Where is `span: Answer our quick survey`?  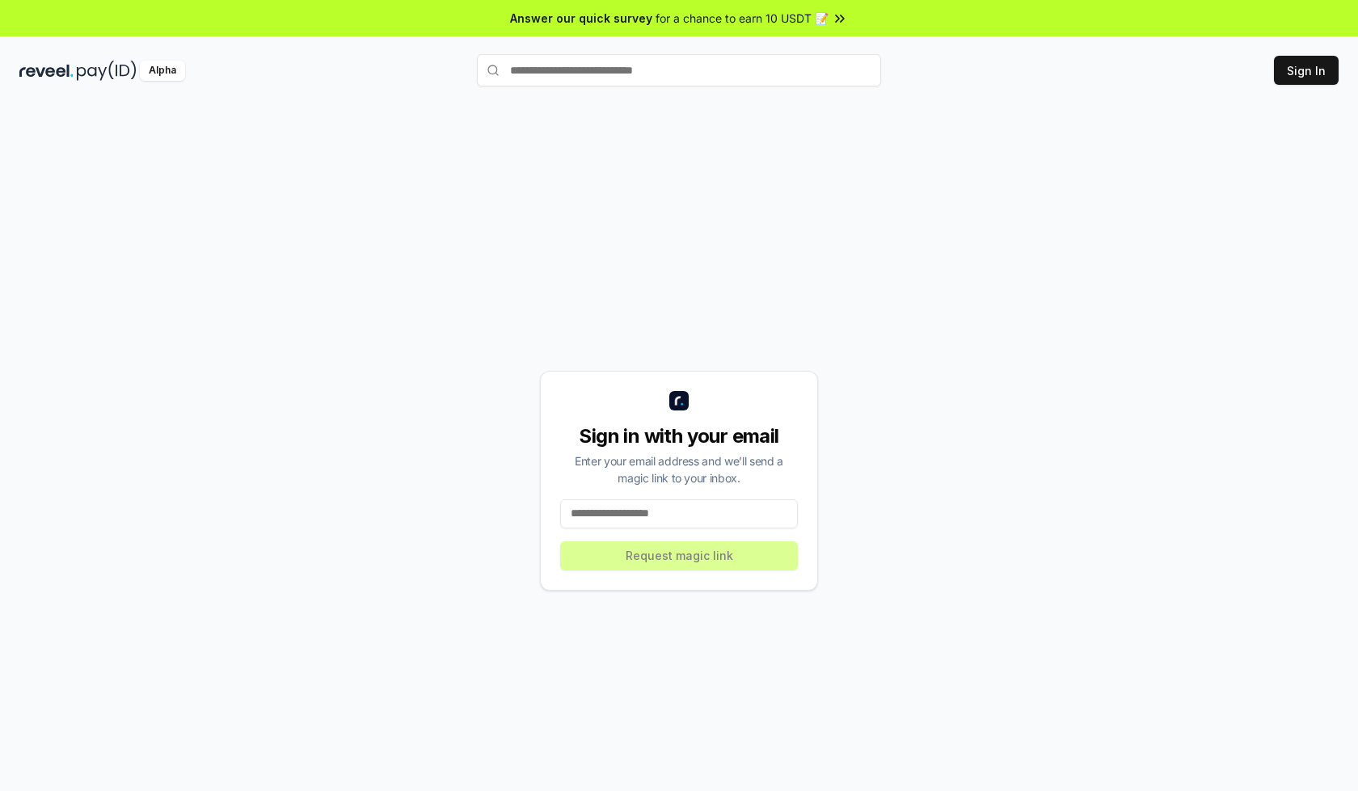 span: Answer our quick survey is located at coordinates (581, 18).